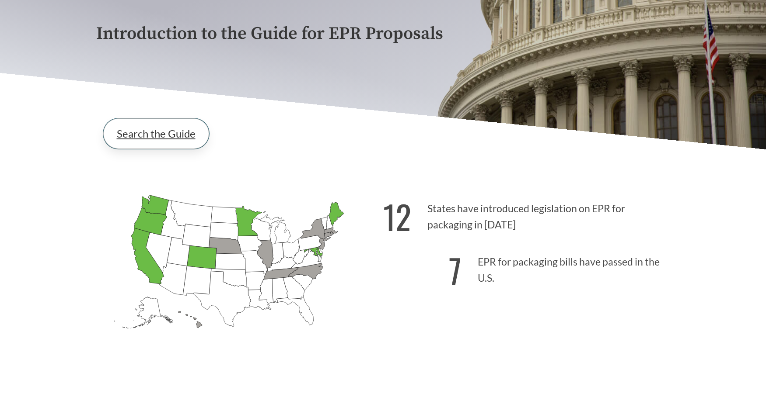 The image size is (766, 397). Describe the element at coordinates (383, 34) in the screenshot. I see `p: Introduction to the Guide for EPR Proposals` at that location.